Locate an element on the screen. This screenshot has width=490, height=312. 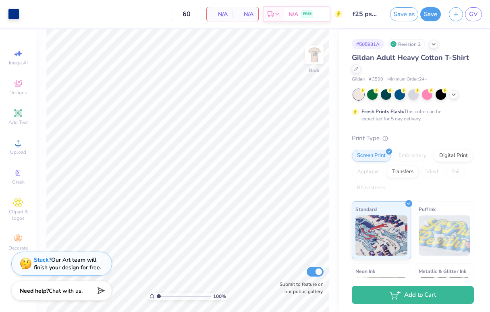
button: Save as is located at coordinates (404, 14).